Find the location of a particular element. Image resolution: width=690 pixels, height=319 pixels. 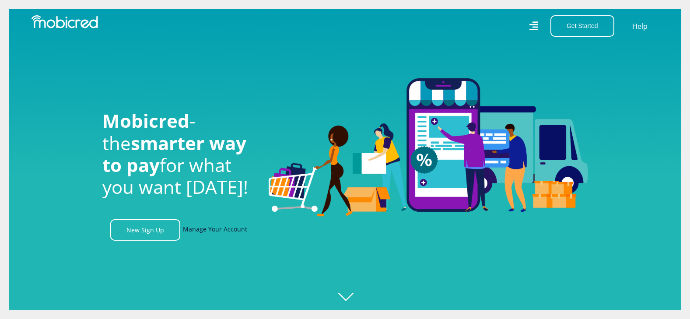

span: smarter way to pay is located at coordinates (174, 154).